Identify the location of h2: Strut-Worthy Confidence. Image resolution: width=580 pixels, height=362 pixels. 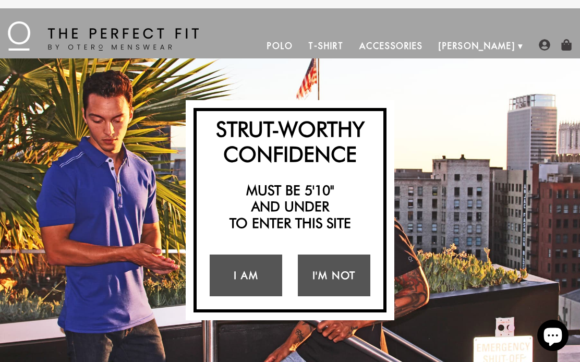
(290, 141).